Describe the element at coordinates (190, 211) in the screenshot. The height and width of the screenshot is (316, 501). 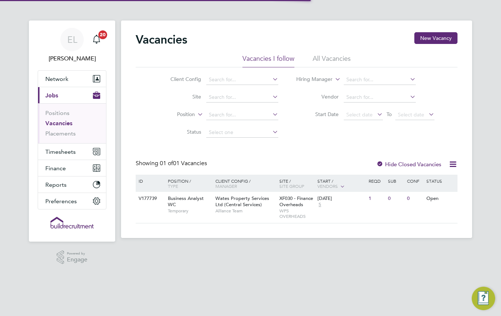
I see `span: Temporary` at that location.